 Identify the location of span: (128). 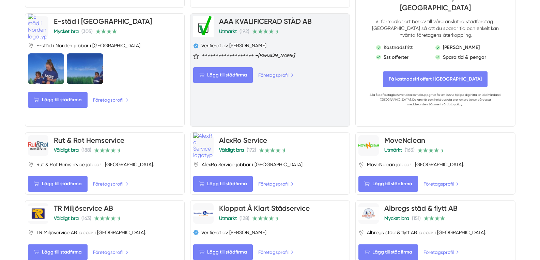
(244, 219).